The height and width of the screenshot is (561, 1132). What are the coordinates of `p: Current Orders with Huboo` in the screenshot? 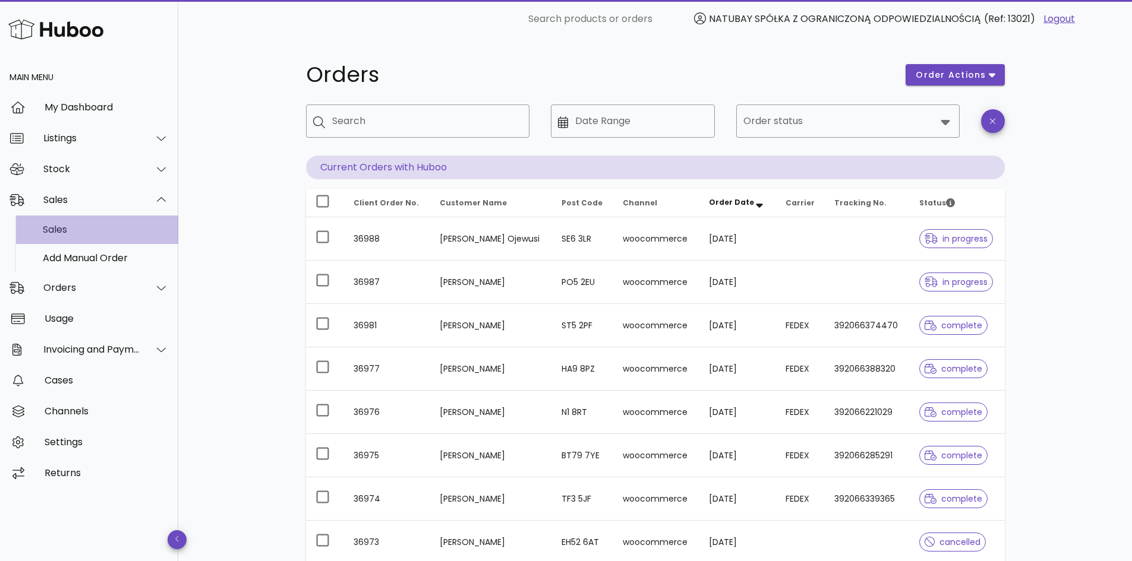 It's located at (655, 168).